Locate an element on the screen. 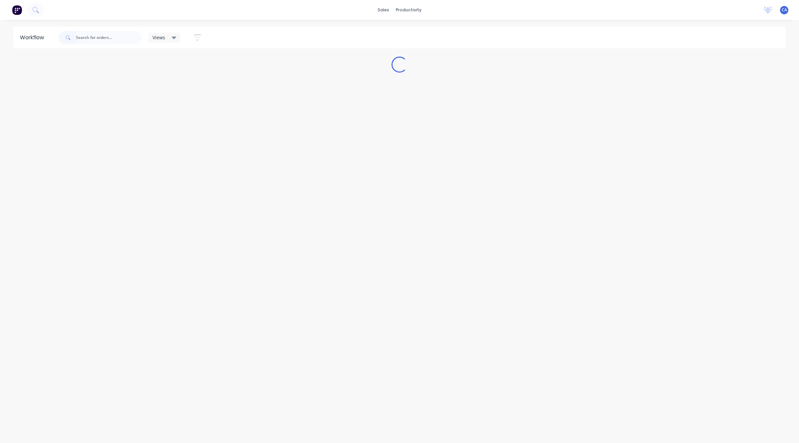 The width and height of the screenshot is (799, 443). span: CA is located at coordinates (785, 10).